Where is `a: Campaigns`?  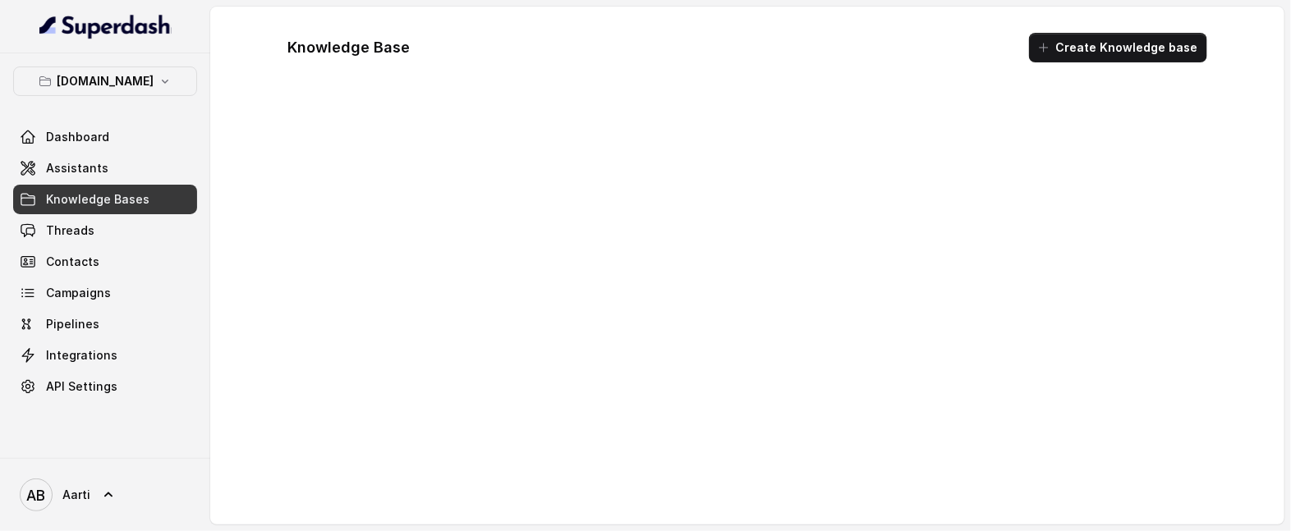
a: Campaigns is located at coordinates (105, 293).